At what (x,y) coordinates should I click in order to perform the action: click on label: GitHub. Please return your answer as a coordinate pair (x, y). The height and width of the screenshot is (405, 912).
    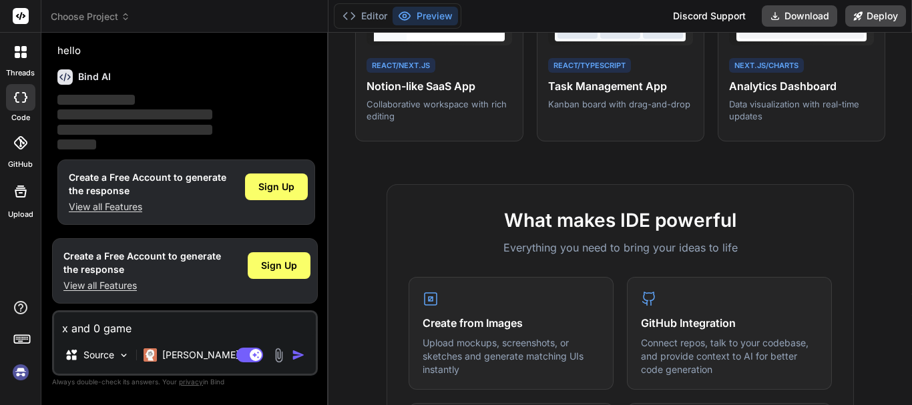
    Looking at the image, I should click on (20, 164).